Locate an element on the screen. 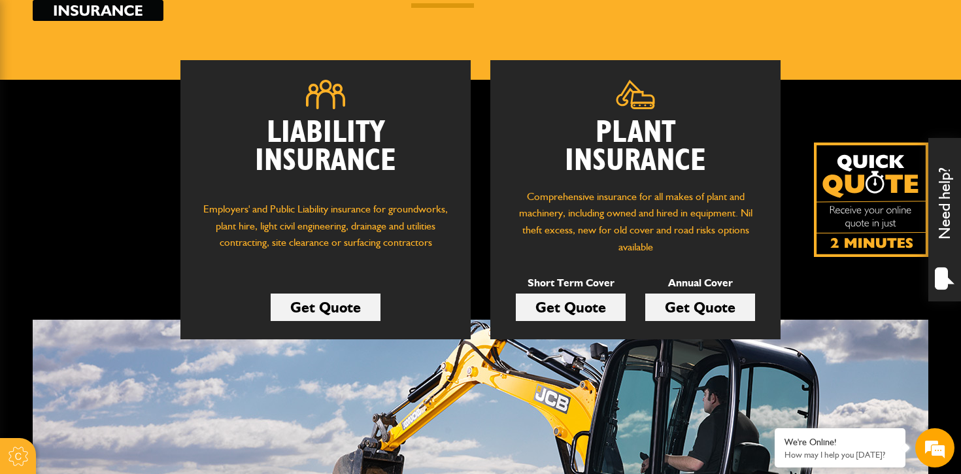 The width and height of the screenshot is (961, 474). div: We're Online! is located at coordinates (840, 442).